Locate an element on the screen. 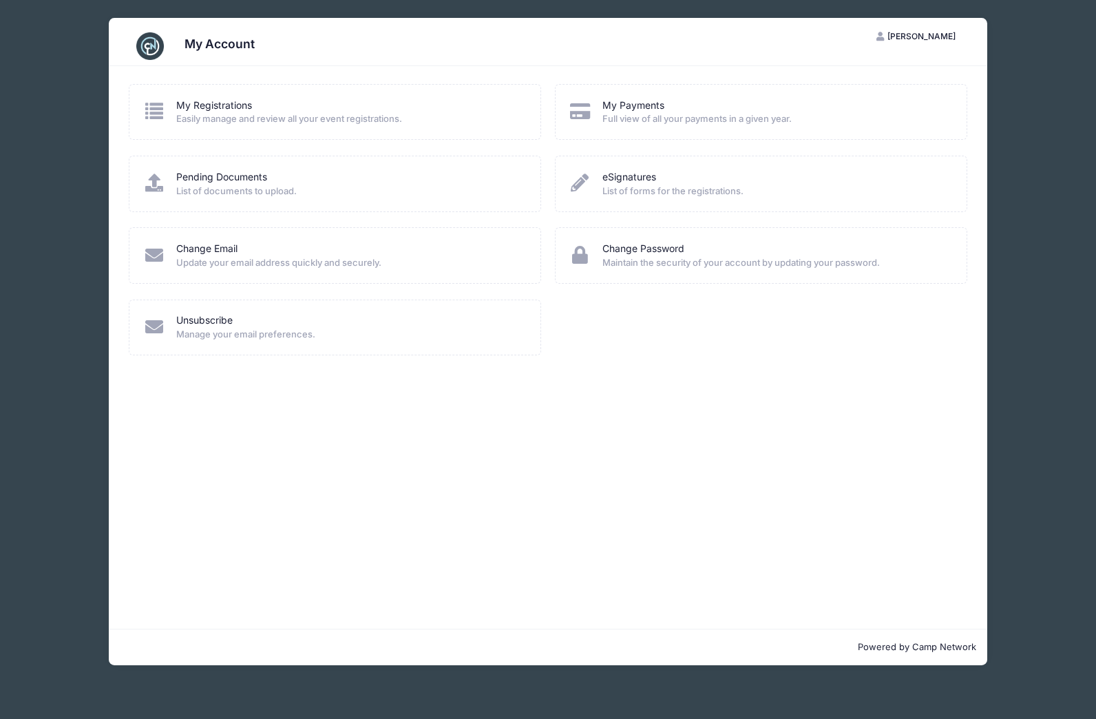  span: Update your email address quickly and securely. is located at coordinates (349, 263).